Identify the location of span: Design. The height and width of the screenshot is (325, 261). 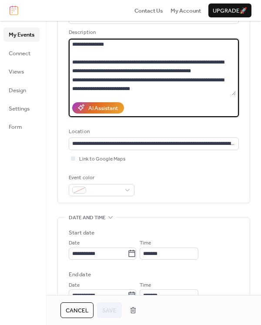
(17, 90).